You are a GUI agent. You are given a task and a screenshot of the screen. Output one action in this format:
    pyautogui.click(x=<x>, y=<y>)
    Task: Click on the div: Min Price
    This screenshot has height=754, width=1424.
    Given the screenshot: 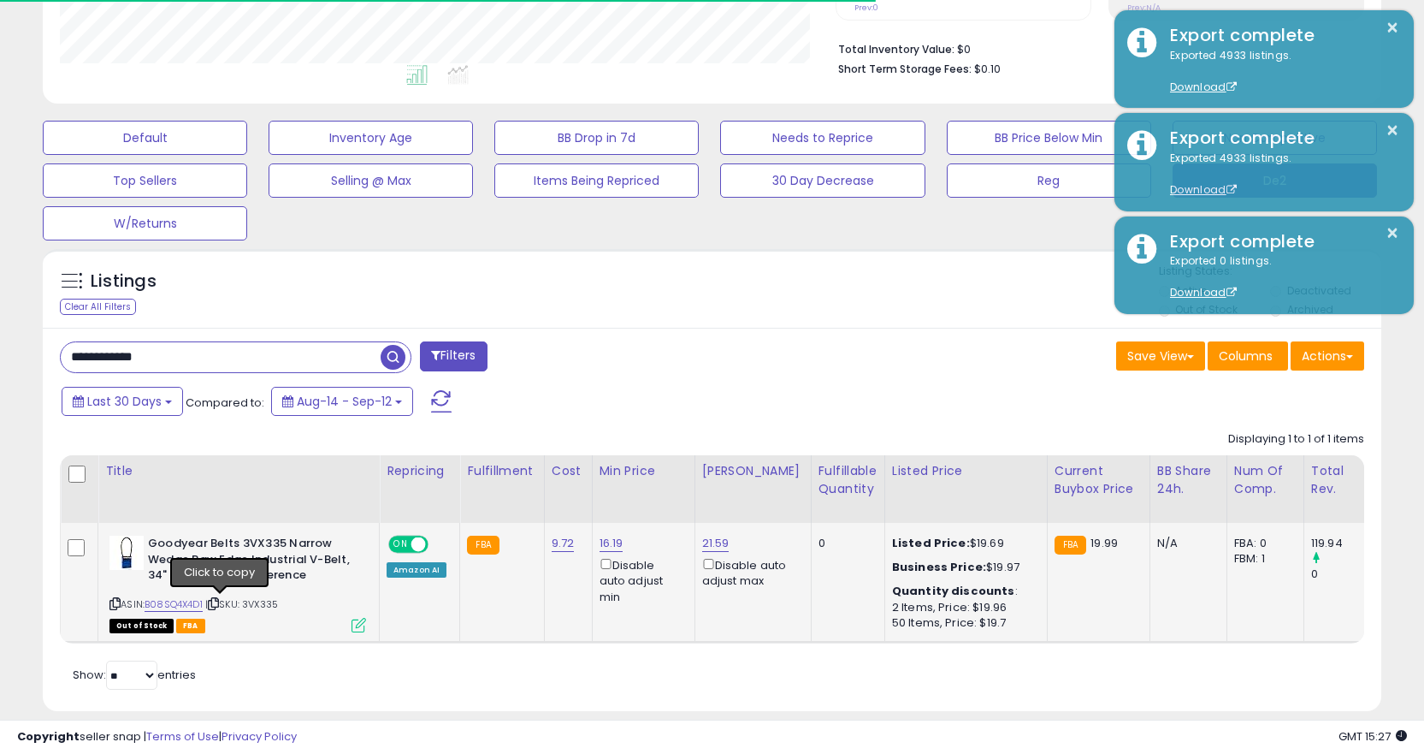 What is the action you would take?
    pyautogui.click(x=643, y=471)
    